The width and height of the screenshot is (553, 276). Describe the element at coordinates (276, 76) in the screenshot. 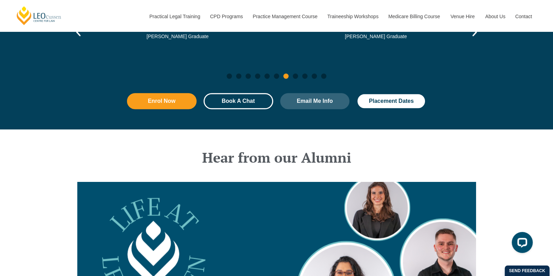

I see `span: Go to slide 6` at that location.